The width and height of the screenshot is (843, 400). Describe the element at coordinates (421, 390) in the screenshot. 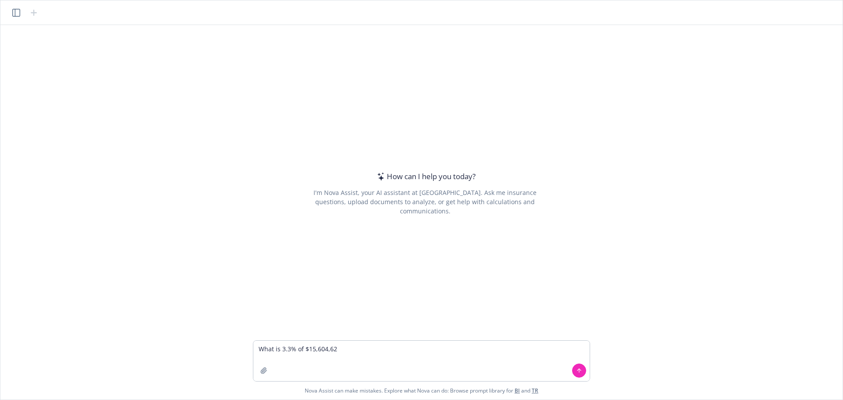

I see `span: Nova Assist can make mistakes. Explore what Nova can do: Browse prompt library for and` at that location.